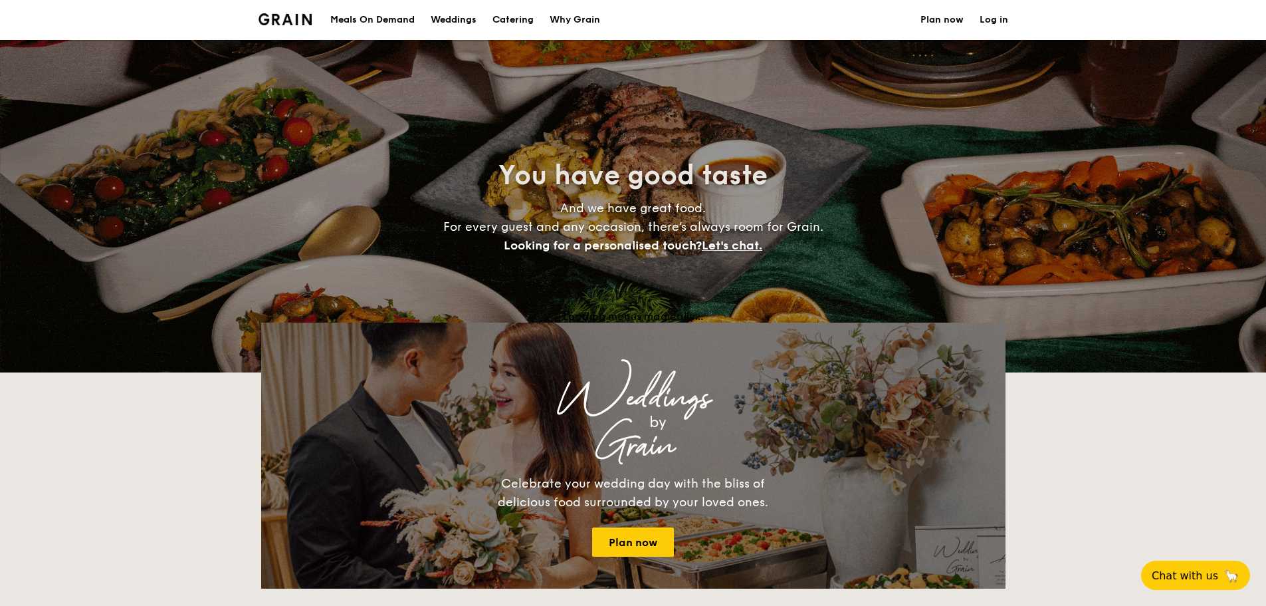 This screenshot has height=606, width=1266. Describe the element at coordinates (1196, 575) in the screenshot. I see `button: Chat with us🦙` at that location.